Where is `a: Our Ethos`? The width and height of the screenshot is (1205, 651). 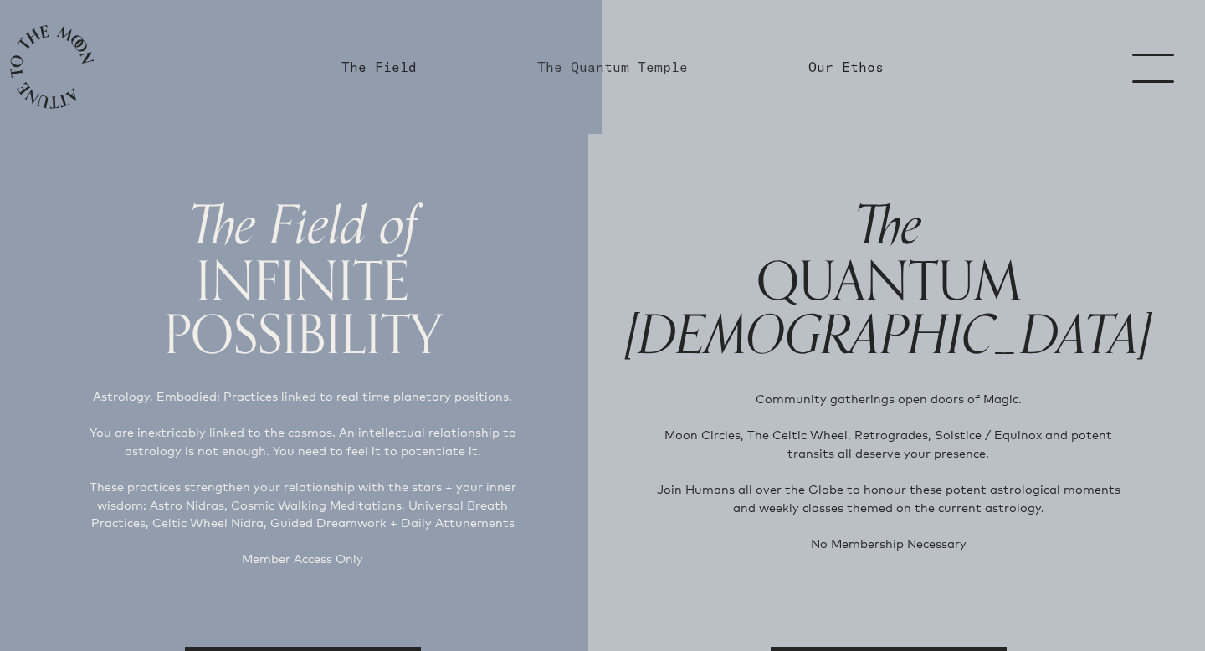 a: Our Ethos is located at coordinates (846, 67).